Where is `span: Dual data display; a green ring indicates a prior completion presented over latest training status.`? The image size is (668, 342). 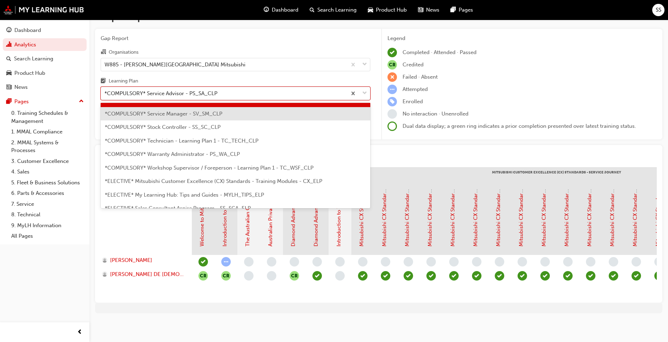 span: Dual data display; a green ring indicates a prior completion presented over latest training status. is located at coordinates (519, 126).